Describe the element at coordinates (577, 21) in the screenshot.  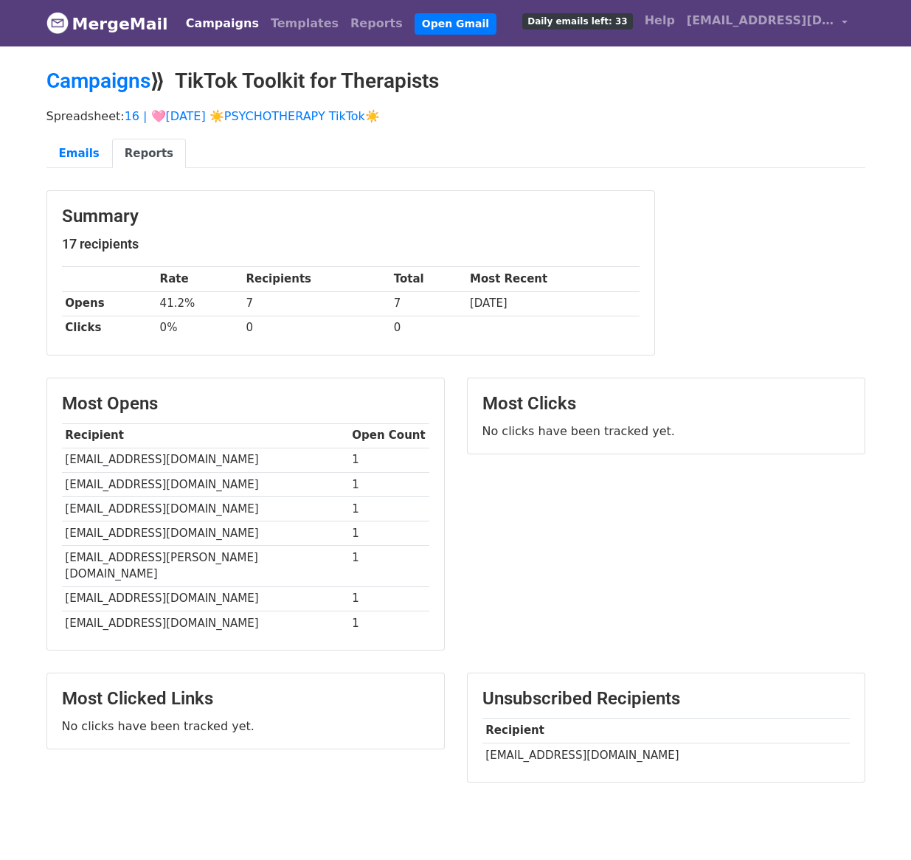
I see `span: Daily emails left: 33` at that location.